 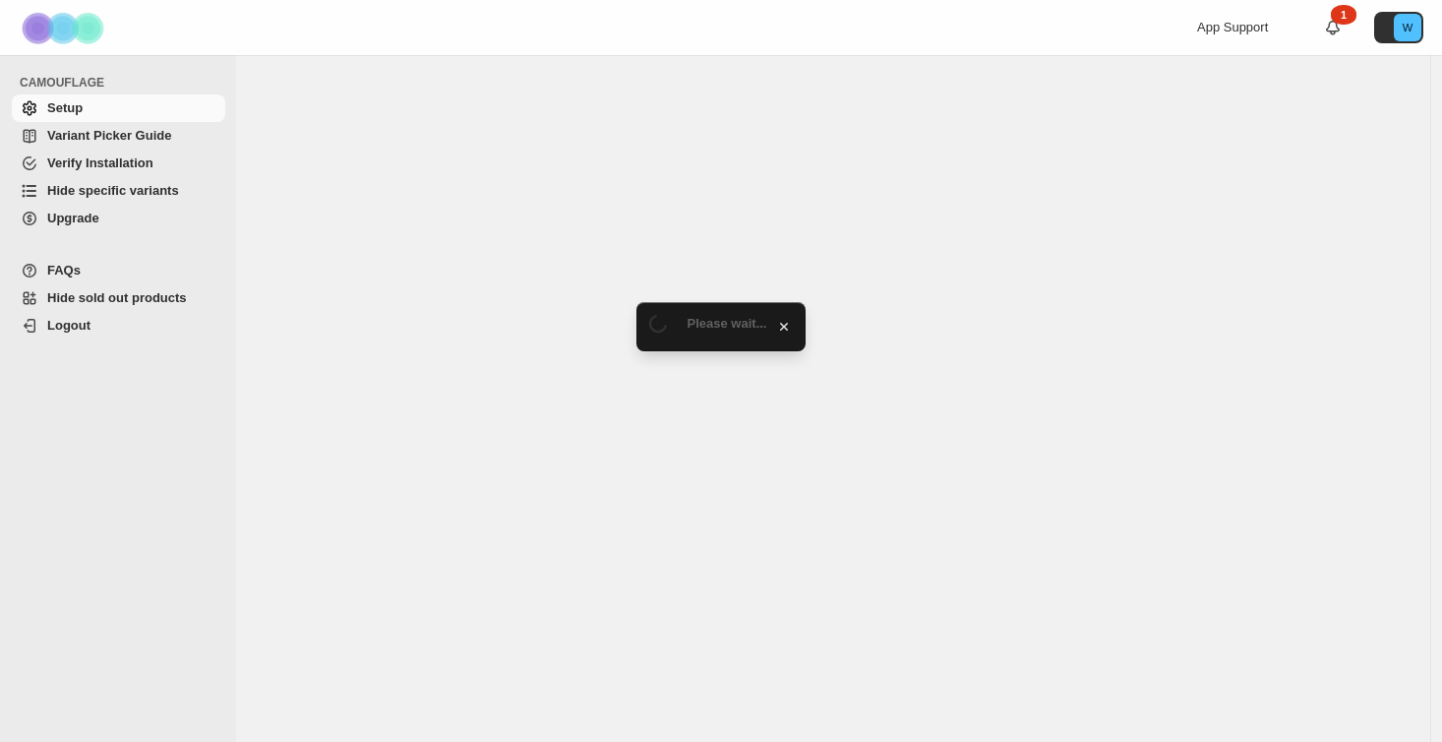 I want to click on button: Avatar with initials W, so click(x=1399, y=28).